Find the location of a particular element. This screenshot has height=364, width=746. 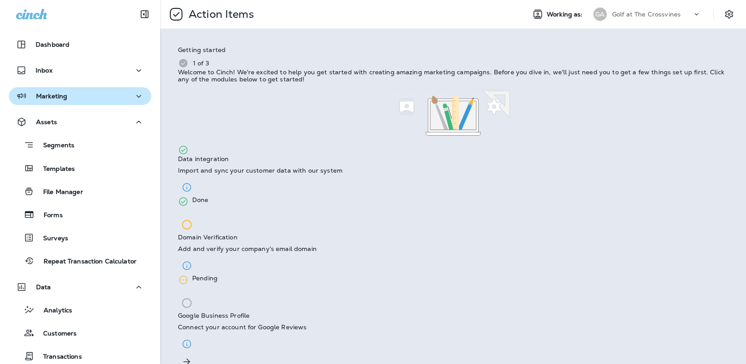

p: Welcome to Cinch! We're excited to help you get started with creating amazing marketing campaigns... is located at coordinates (453, 76).